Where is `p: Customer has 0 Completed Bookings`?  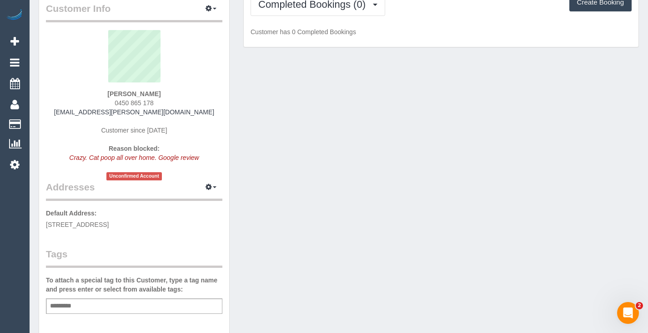 p: Customer has 0 Completed Bookings is located at coordinates (441, 32).